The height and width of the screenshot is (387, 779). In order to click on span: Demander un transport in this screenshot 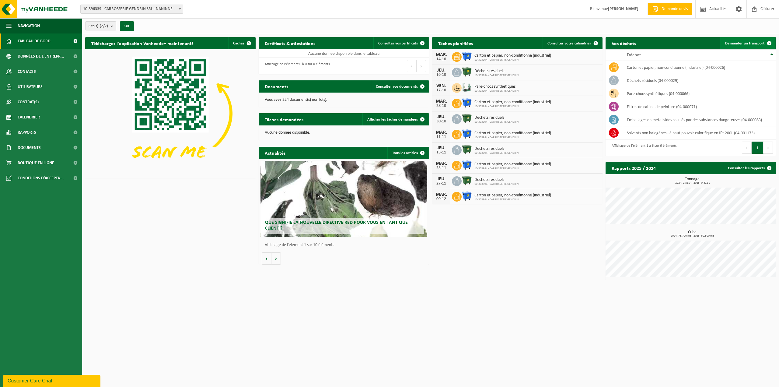, I will do `click(745, 43)`.